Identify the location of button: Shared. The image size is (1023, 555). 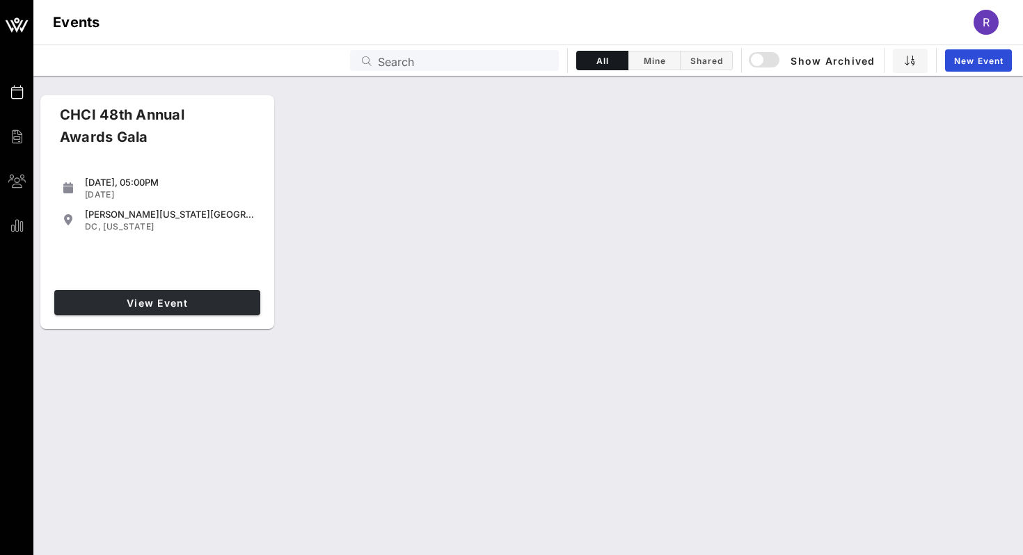
(706, 61).